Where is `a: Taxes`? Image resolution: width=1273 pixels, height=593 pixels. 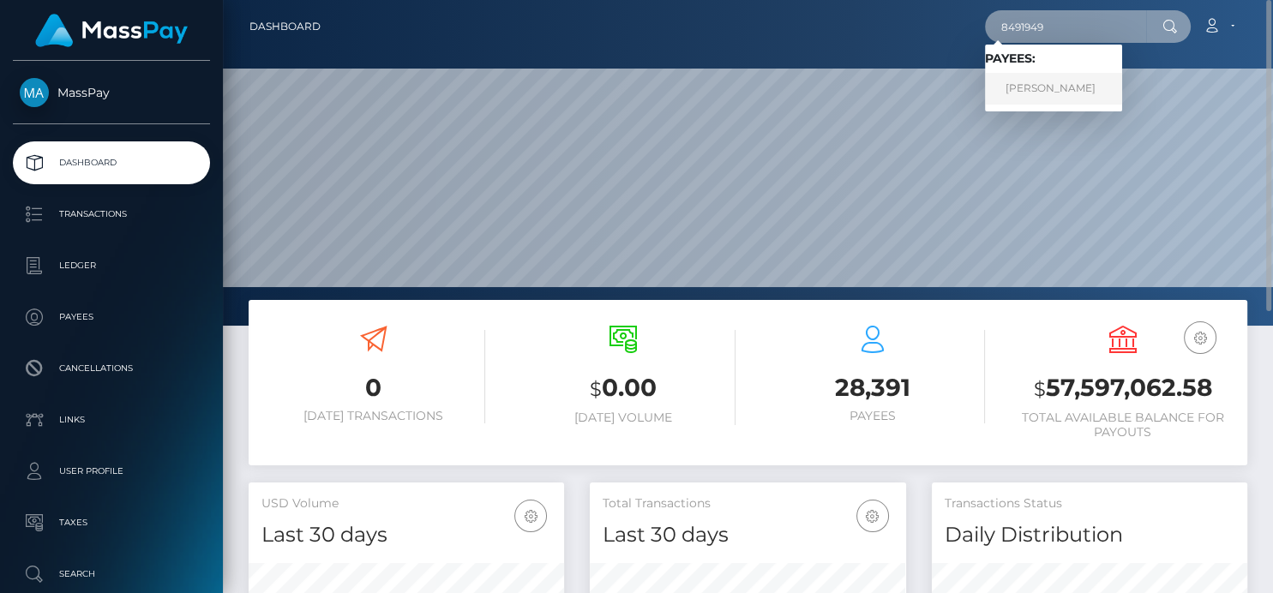 a: Taxes is located at coordinates (111, 523).